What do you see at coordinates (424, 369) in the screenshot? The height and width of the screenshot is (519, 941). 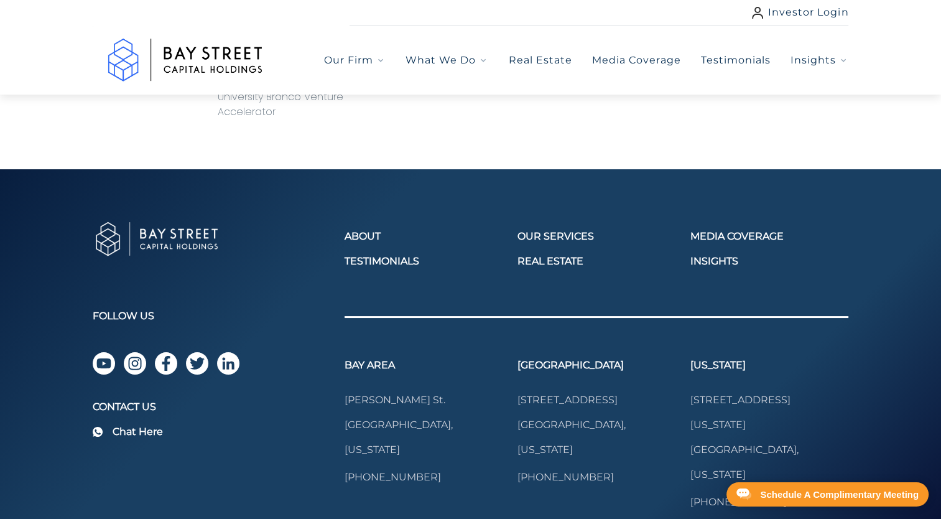 I see `h3: Bay Area` at bounding box center [424, 369].